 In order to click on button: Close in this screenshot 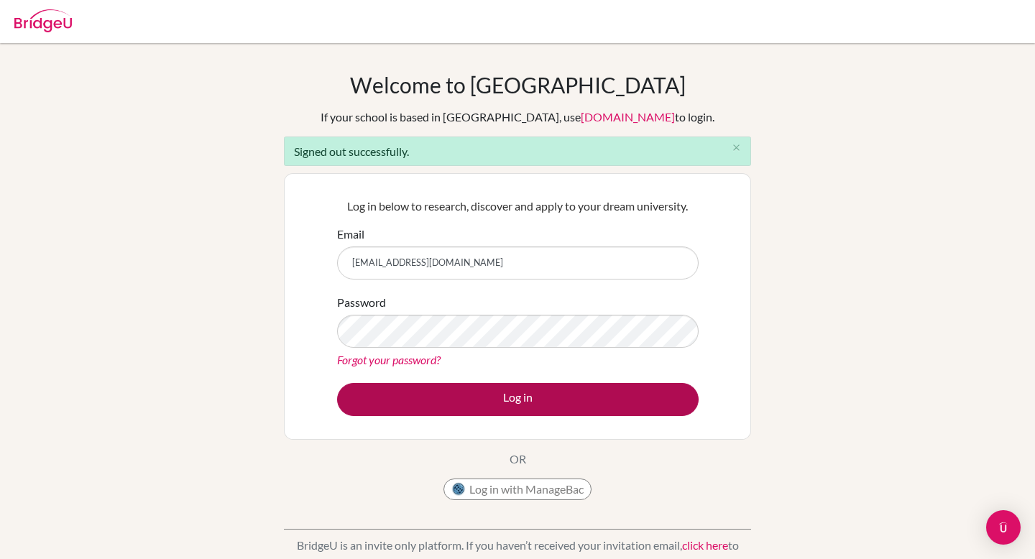, I will do `click(736, 148)`.